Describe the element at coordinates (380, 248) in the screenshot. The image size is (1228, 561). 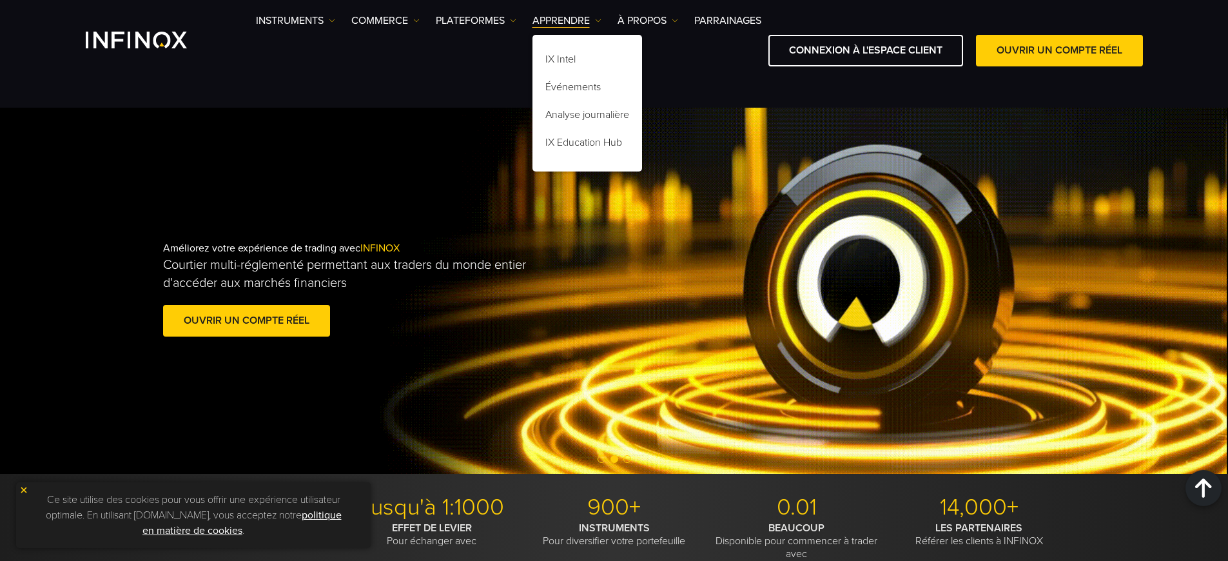
I see `span: INFINOX` at that location.